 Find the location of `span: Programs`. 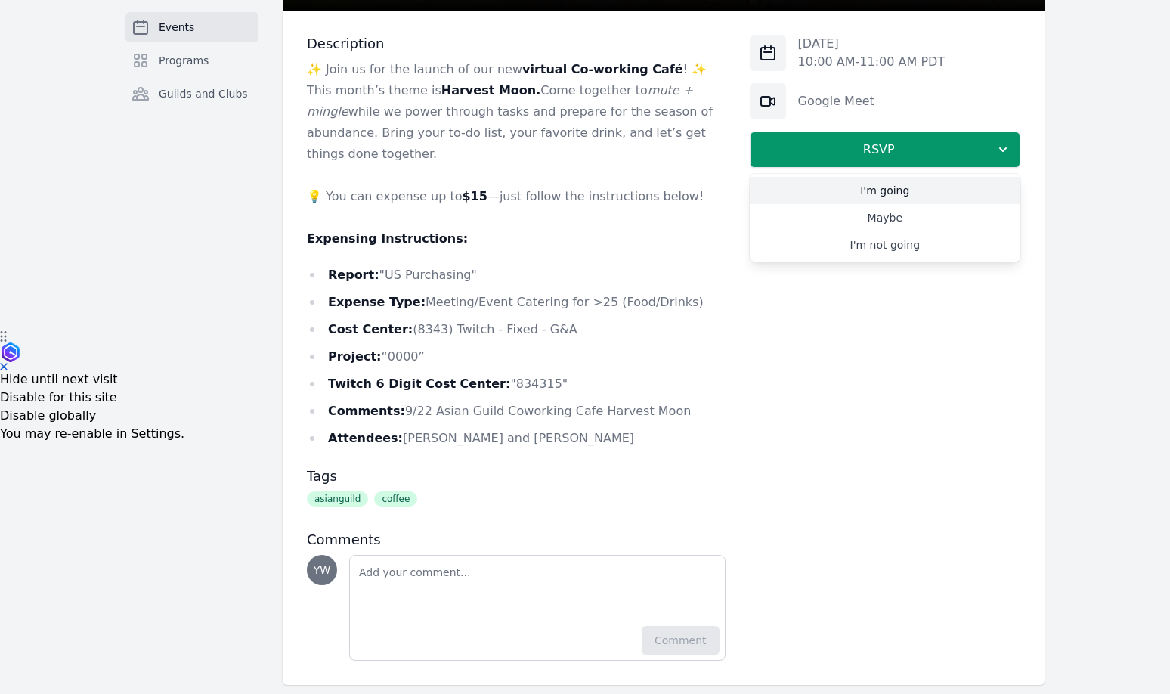

span: Programs is located at coordinates (184, 60).